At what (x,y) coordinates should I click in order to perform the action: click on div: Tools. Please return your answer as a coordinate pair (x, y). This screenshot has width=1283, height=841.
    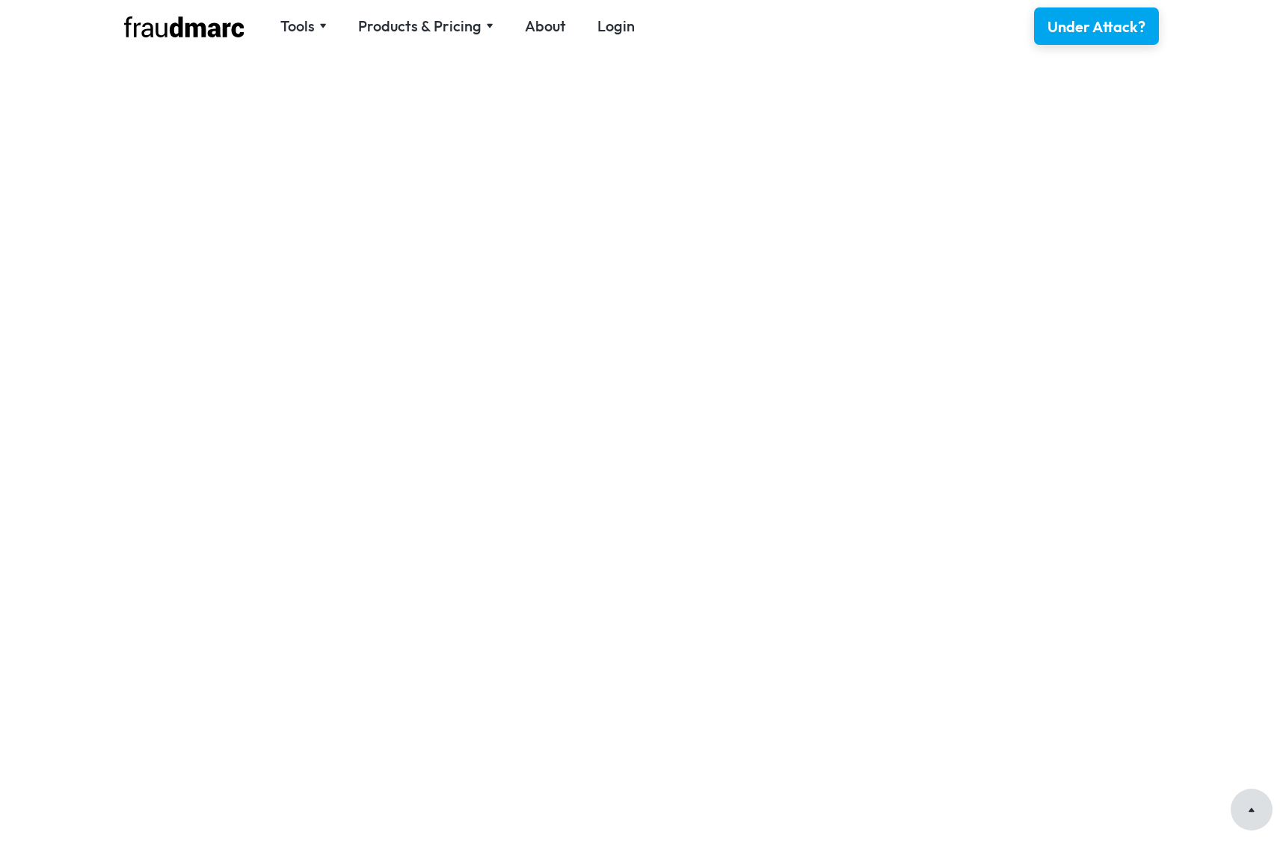
    Looking at the image, I should click on (298, 26).